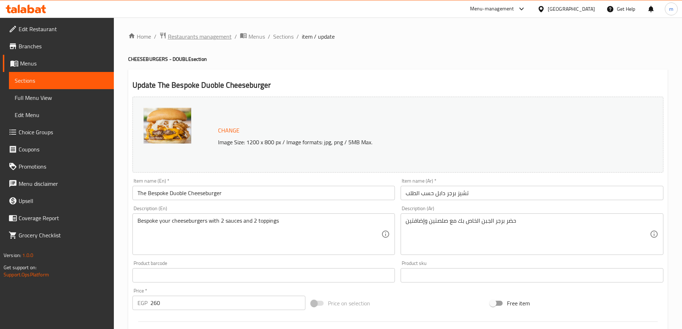  What do you see at coordinates (228, 303) in the screenshot?
I see `input: Please enter price` at bounding box center [228, 303].